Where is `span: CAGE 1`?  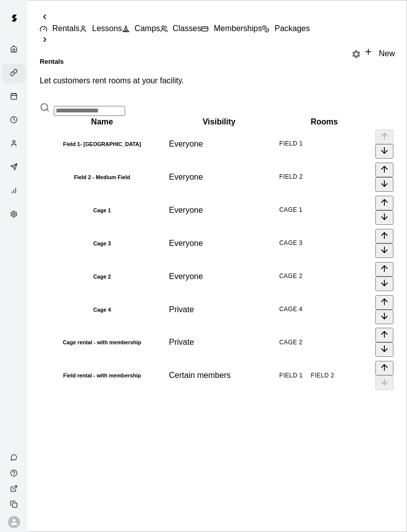
span: CAGE 1 is located at coordinates (291, 210).